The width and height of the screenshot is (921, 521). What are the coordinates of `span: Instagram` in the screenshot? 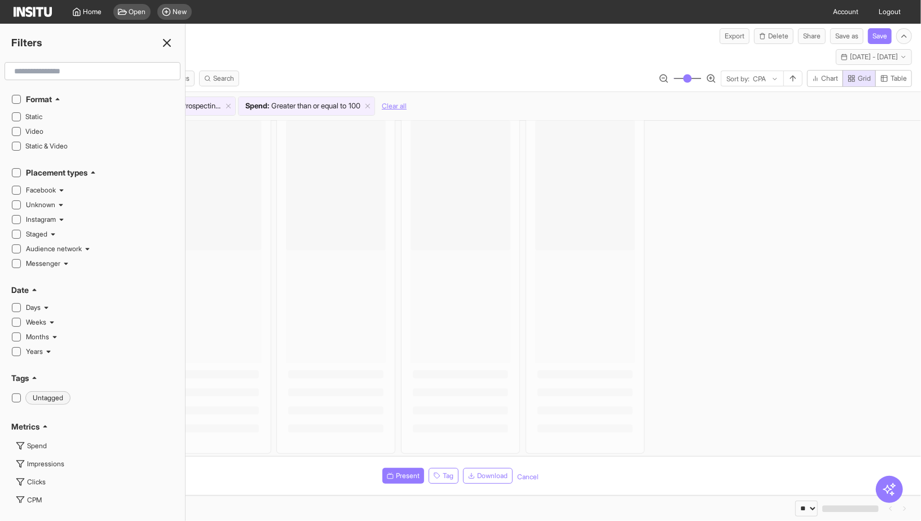 It's located at (41, 219).